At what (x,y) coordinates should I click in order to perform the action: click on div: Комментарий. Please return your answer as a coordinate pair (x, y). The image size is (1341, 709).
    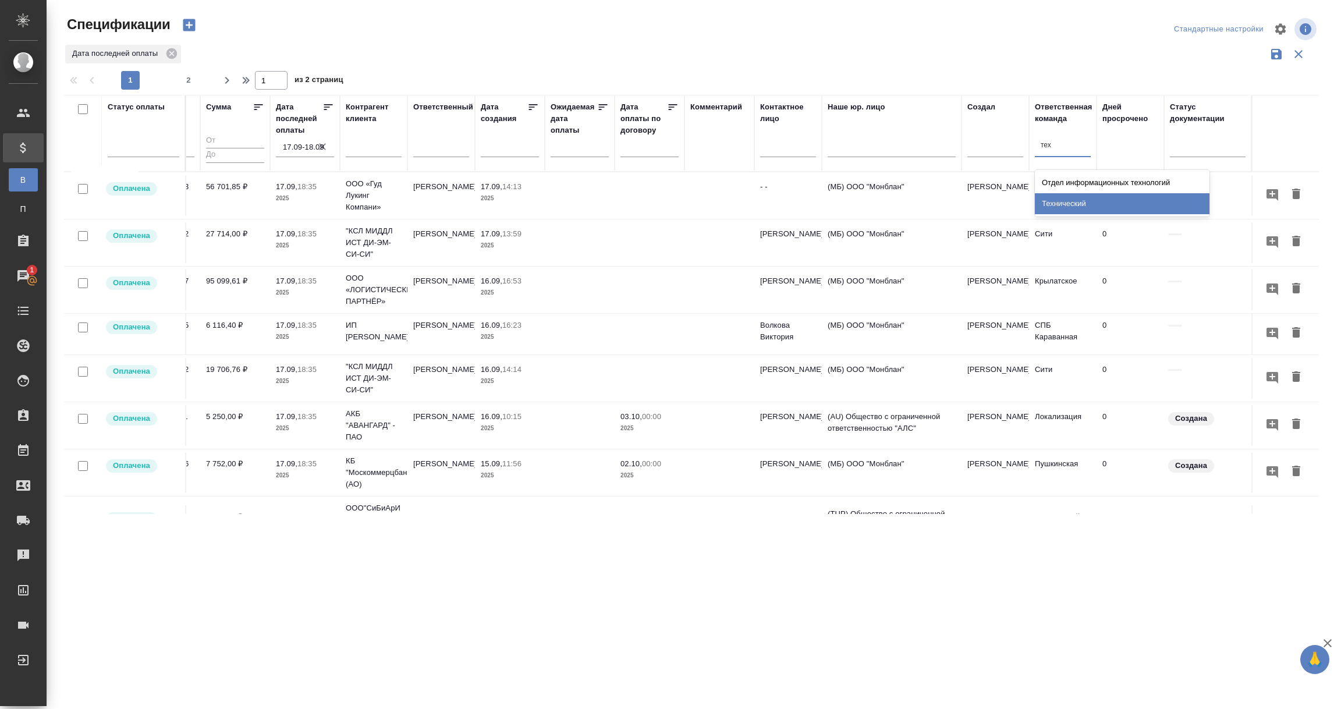
    Looking at the image, I should click on (716, 107).